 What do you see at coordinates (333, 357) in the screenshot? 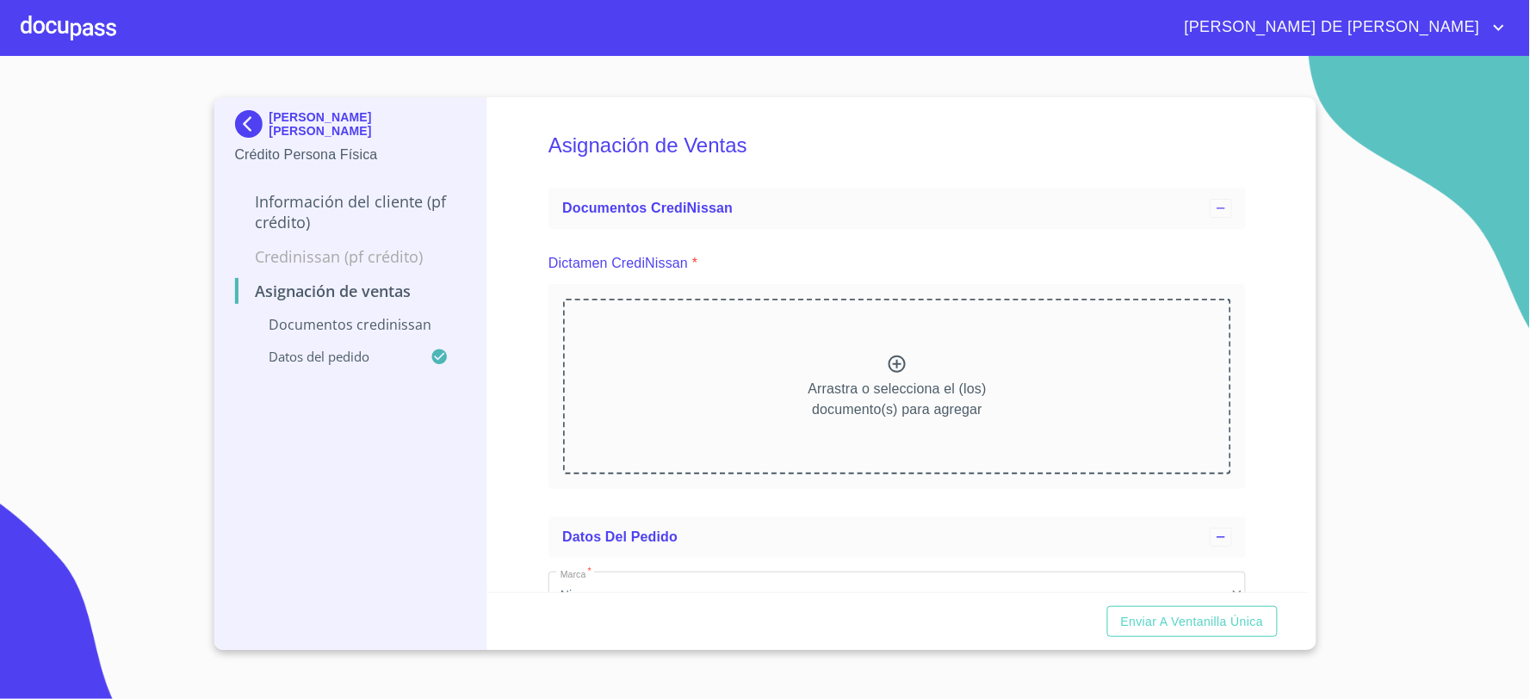
I see `p: Datos del pedido` at bounding box center [333, 357].